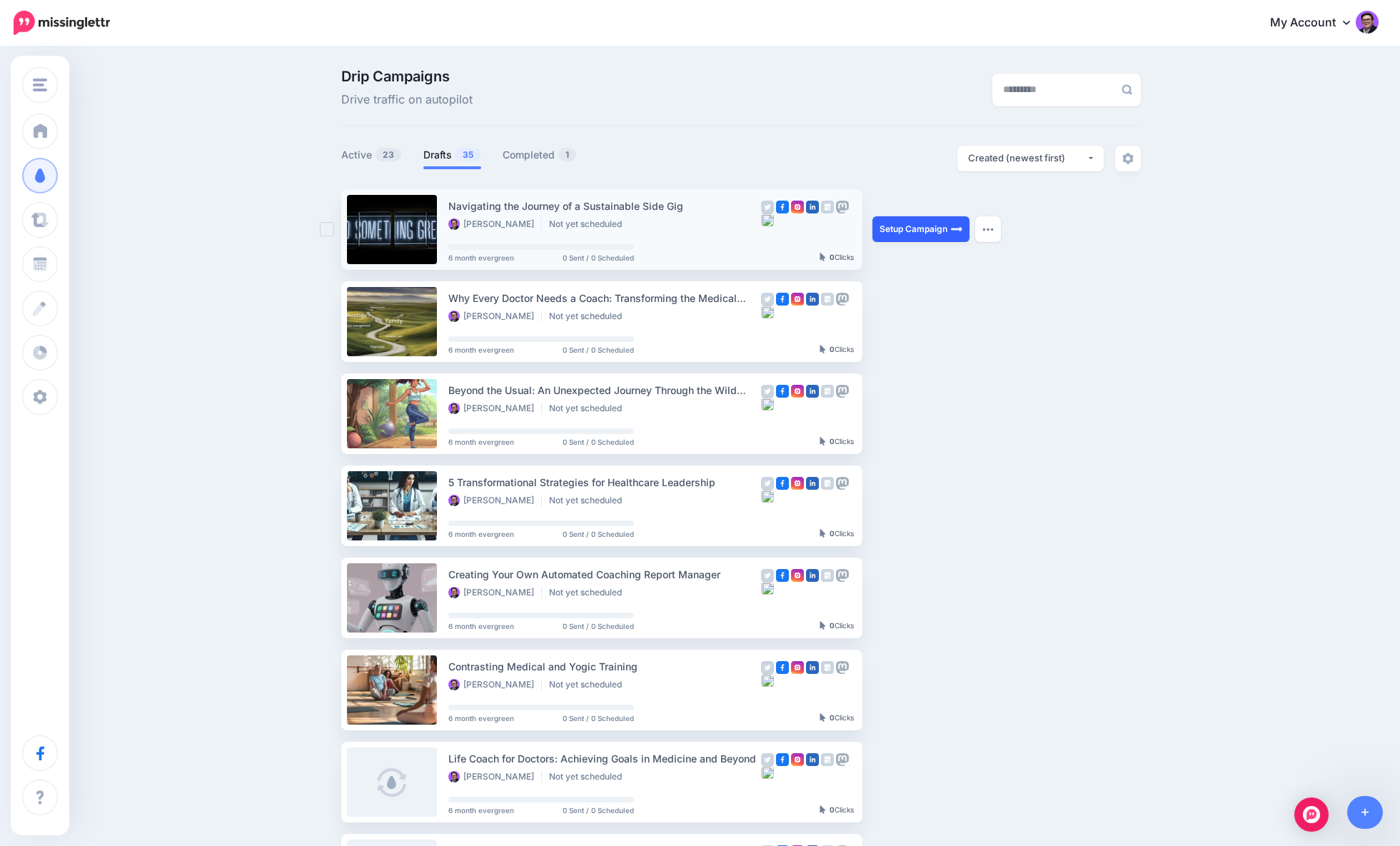 The image size is (1400, 846). Describe the element at coordinates (1317, 23) in the screenshot. I see `a: My Account` at that location.